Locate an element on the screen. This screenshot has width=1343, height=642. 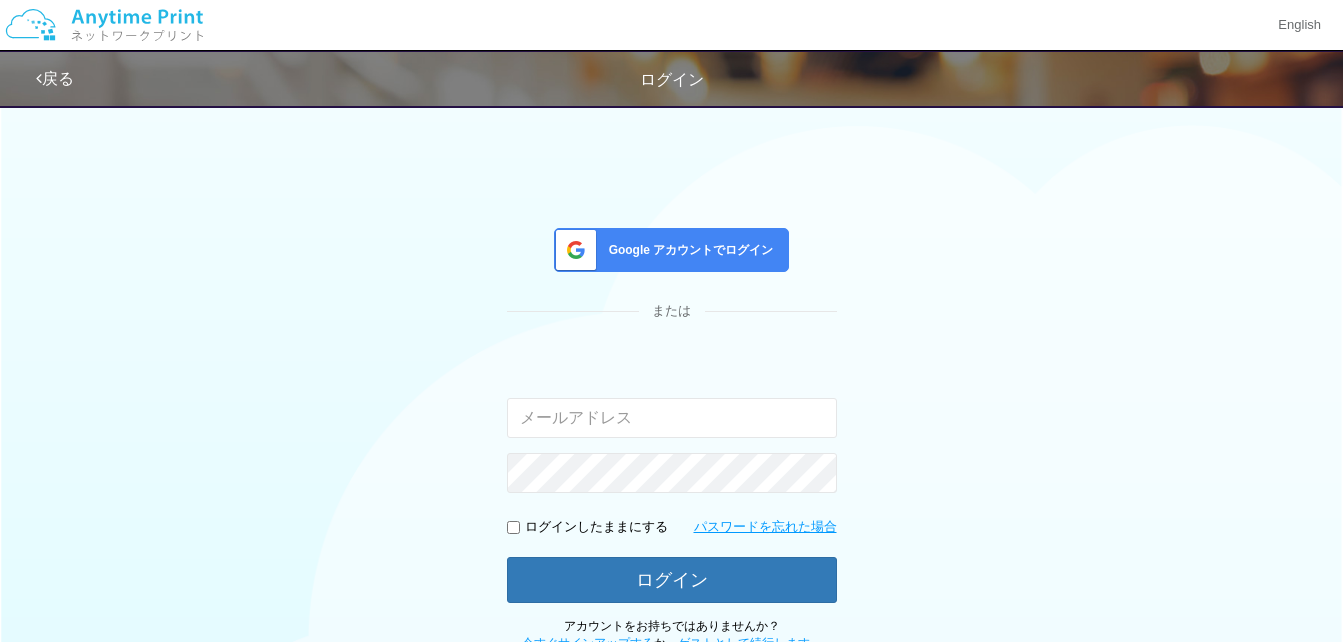
span: Google アカウントでログイン is located at coordinates (687, 250).